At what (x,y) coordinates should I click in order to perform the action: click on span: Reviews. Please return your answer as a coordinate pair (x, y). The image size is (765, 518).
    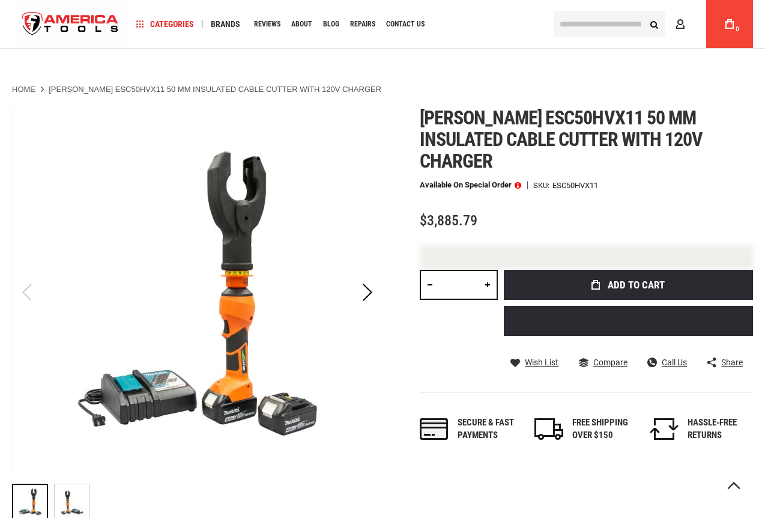
    Looking at the image, I should click on (267, 24).